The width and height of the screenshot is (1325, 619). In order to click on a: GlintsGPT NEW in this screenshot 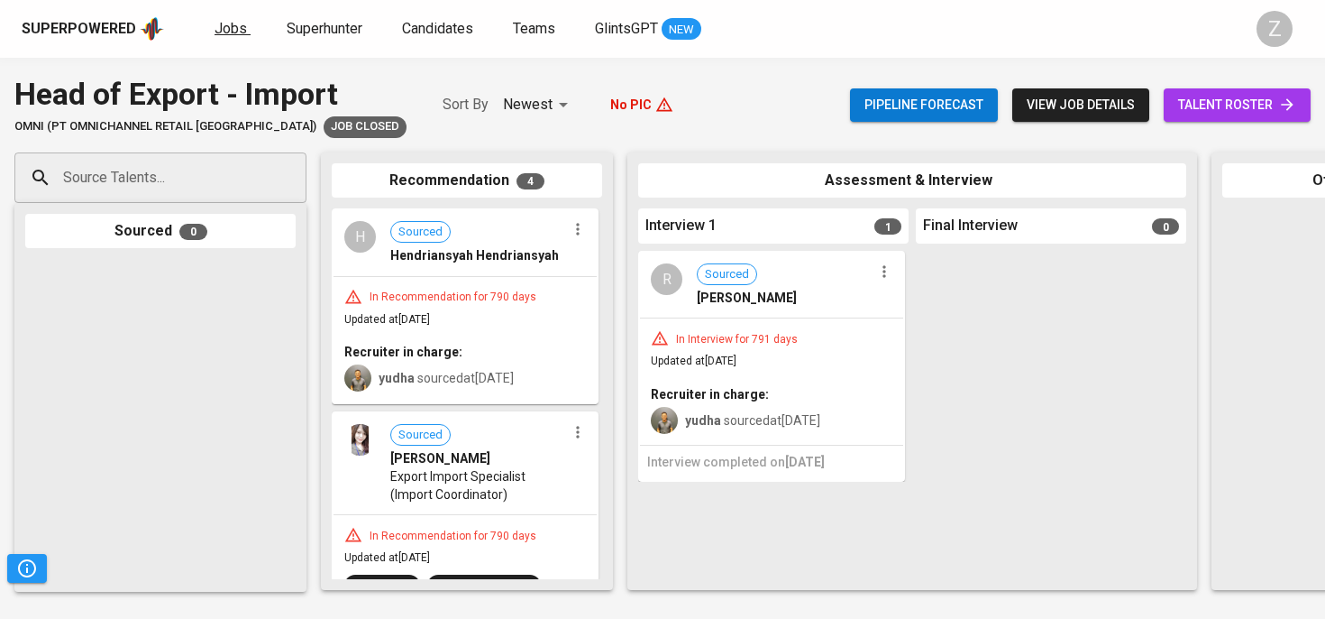, I will do `click(648, 29)`.